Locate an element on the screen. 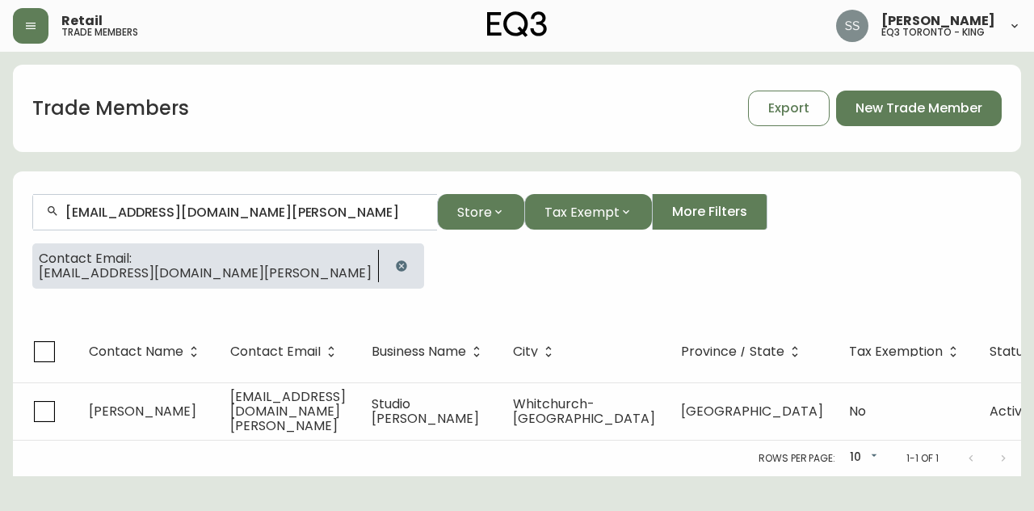 The width and height of the screenshot is (1034, 511). span: Contact Email: is located at coordinates (205, 259).